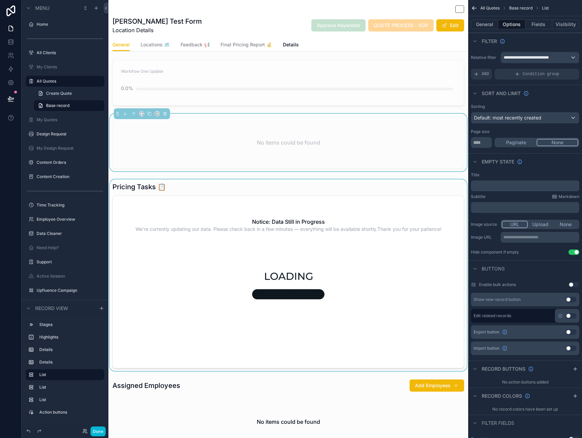  Describe the element at coordinates (70, 120) in the screenshot. I see `label: My Quotes` at that location.